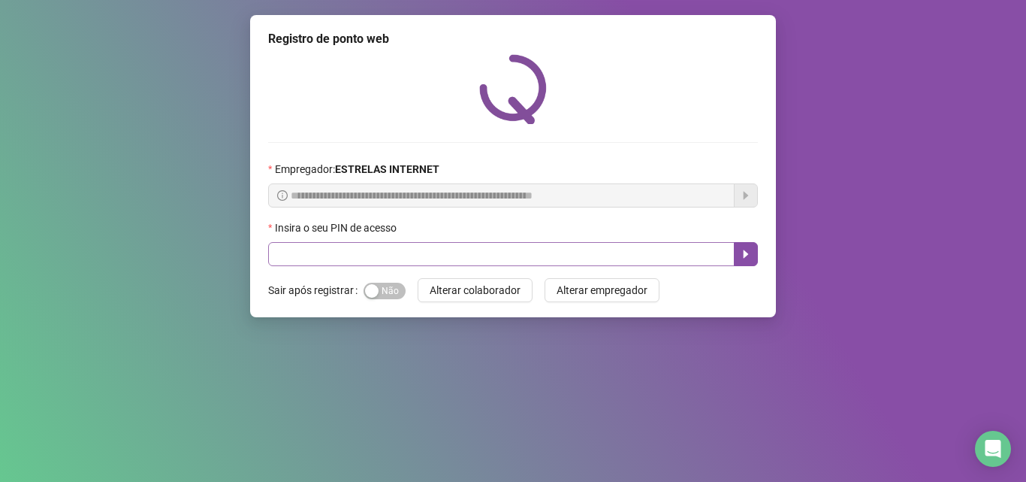  I want to click on span: info-circle, so click(282, 195).